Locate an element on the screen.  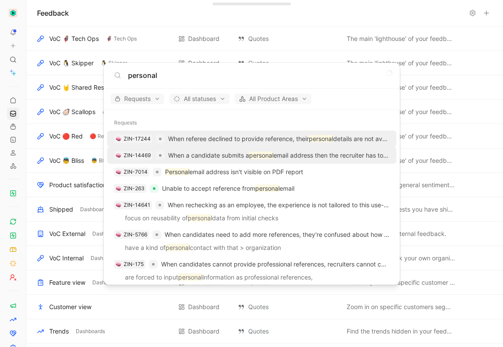
button: All Product Areas is located at coordinates (273, 99).